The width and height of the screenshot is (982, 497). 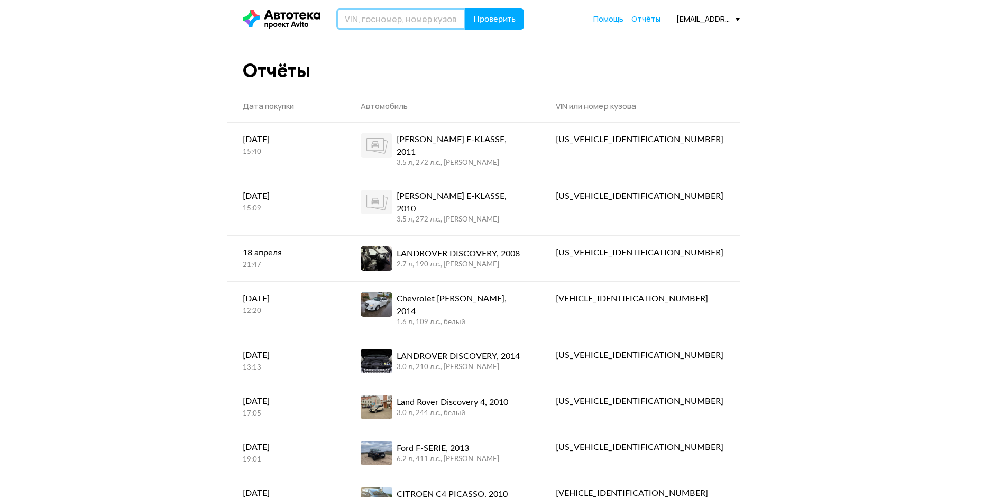 I want to click on div: 3.0 л, 244 л.c., белый, so click(x=452, y=413).